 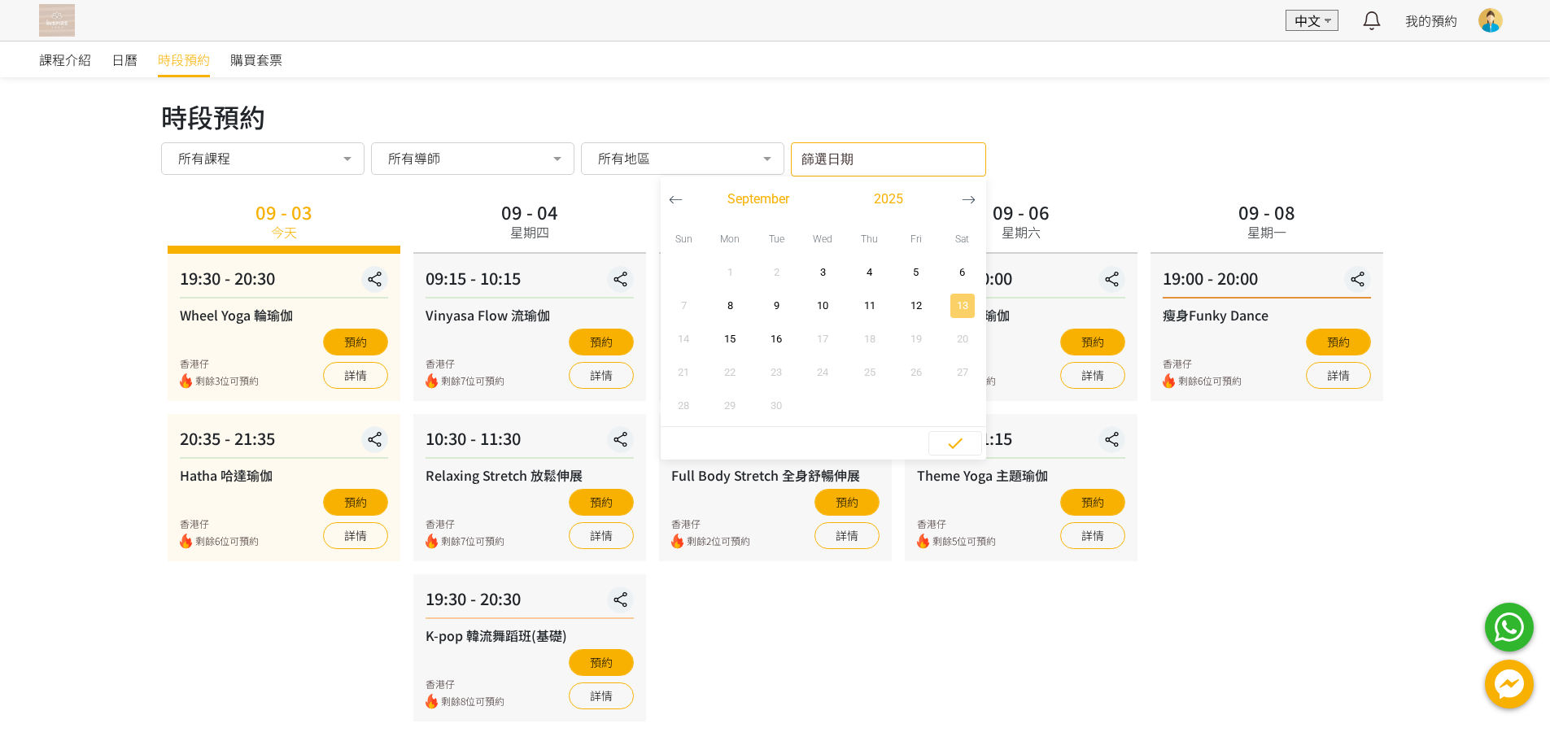 What do you see at coordinates (916, 305) in the screenshot?
I see `button: 12` at bounding box center [916, 305].